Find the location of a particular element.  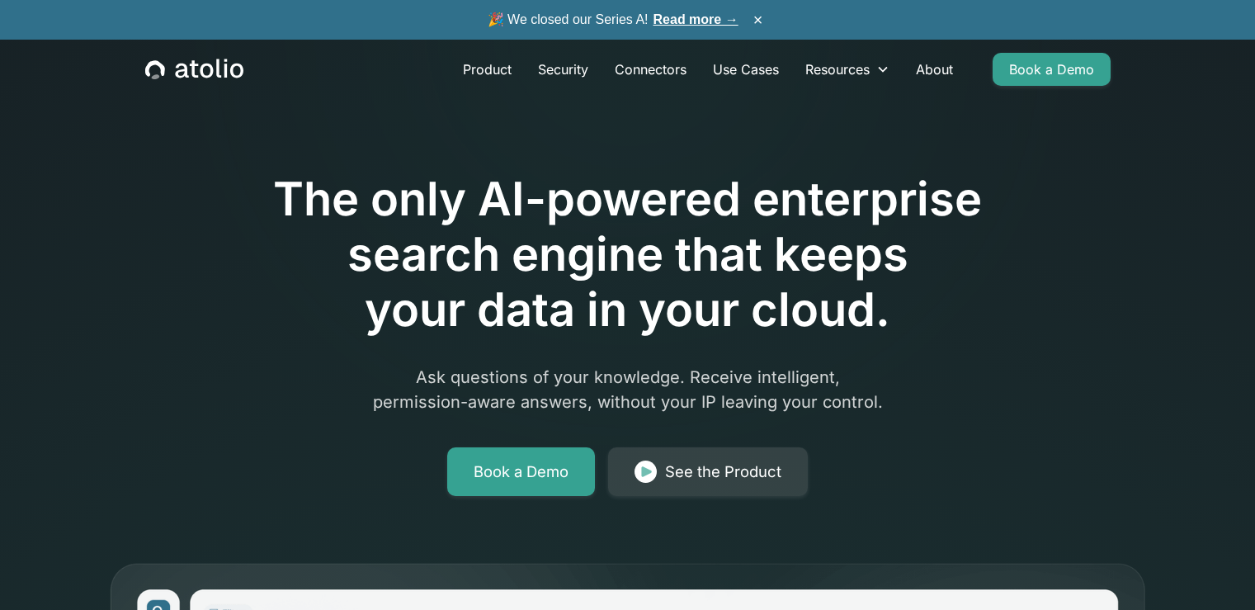

a: Product is located at coordinates (487, 69).